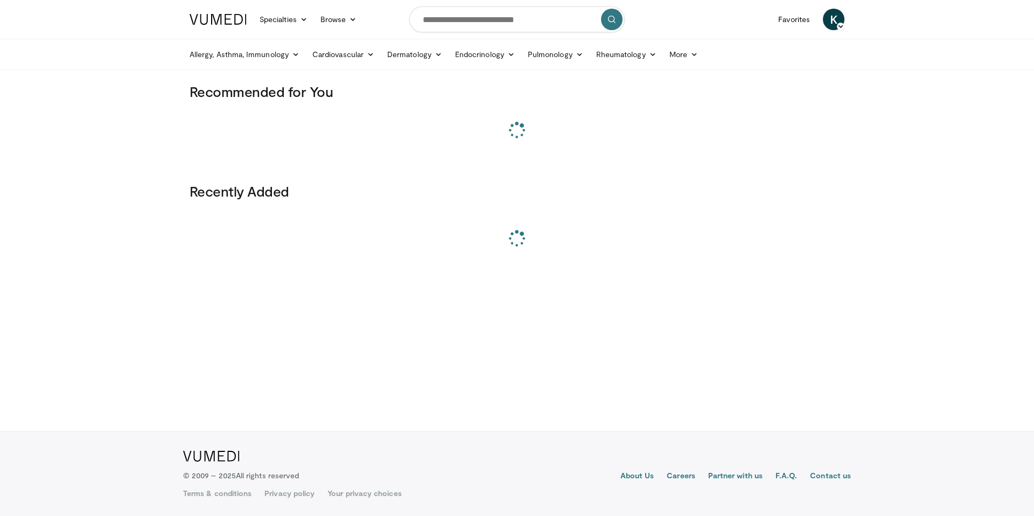  Describe the element at coordinates (794, 19) in the screenshot. I see `a: Favorites` at that location.